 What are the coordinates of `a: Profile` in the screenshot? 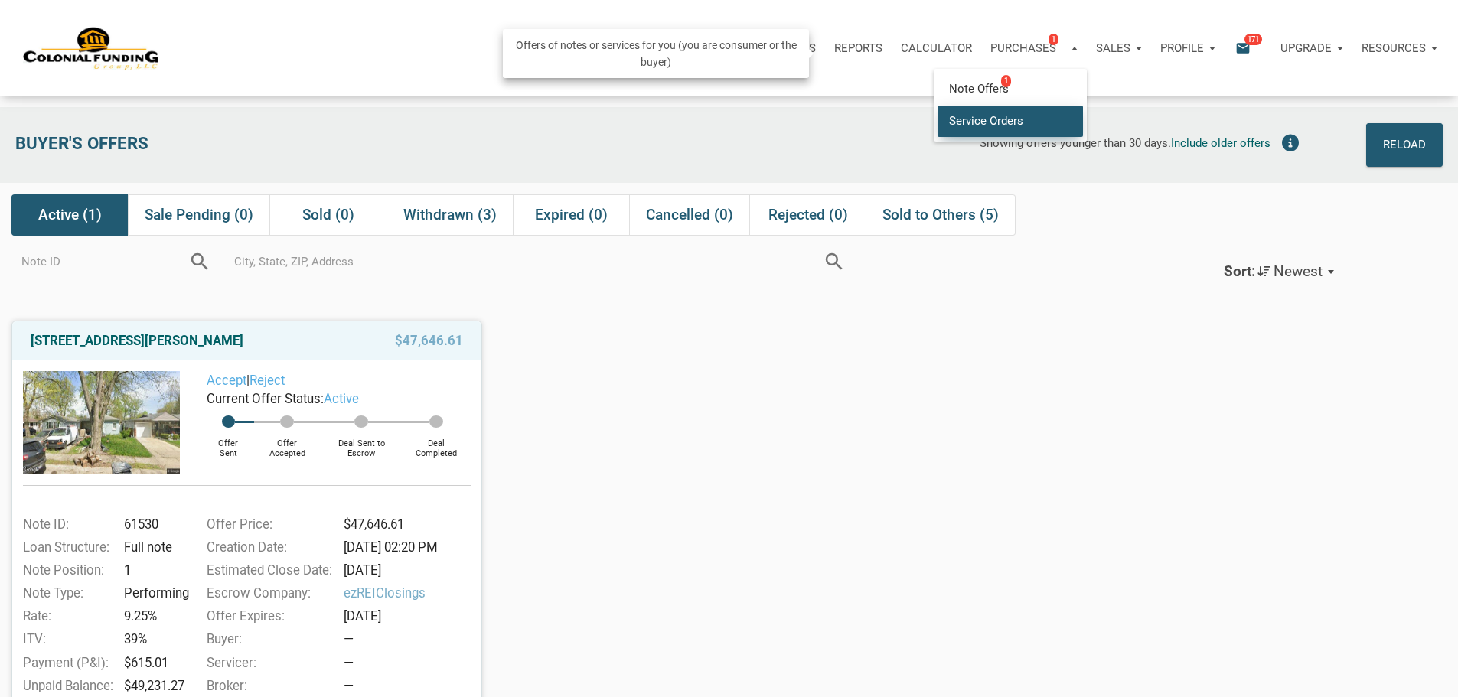 It's located at (1187, 48).